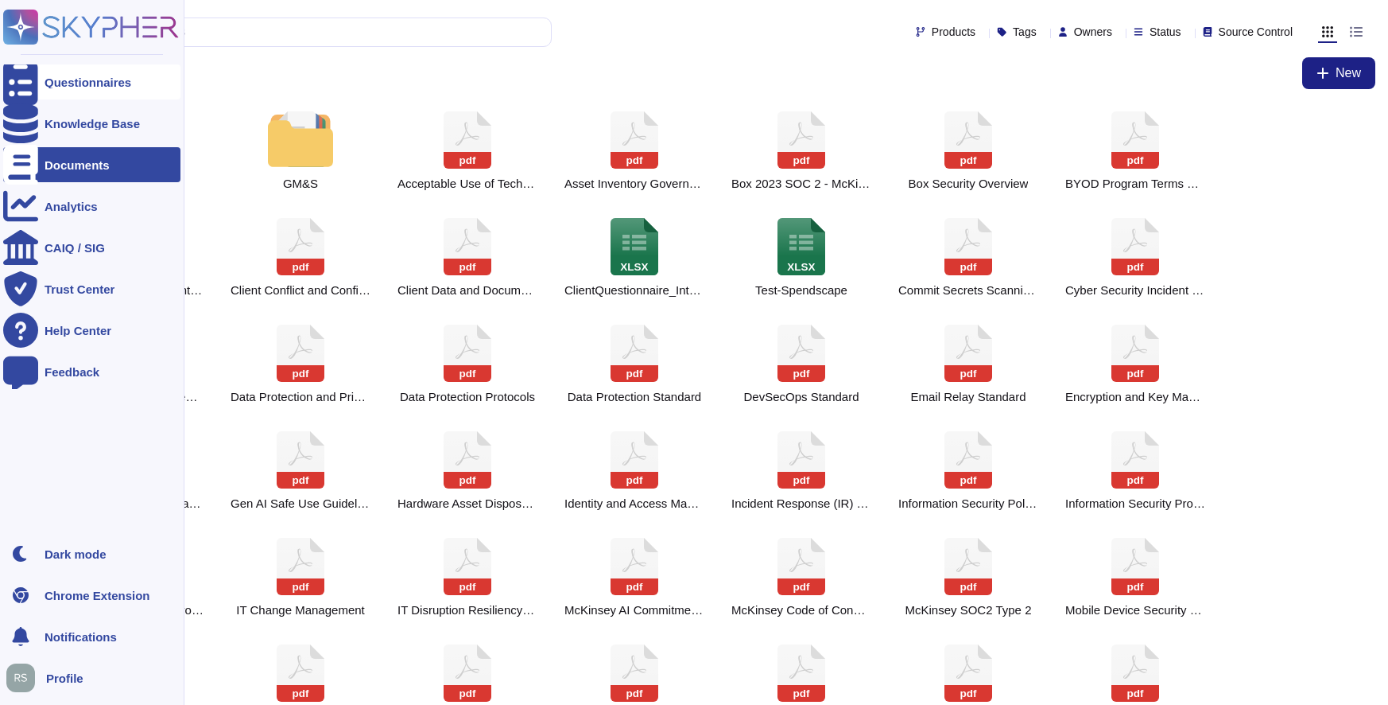 The height and width of the screenshot is (705, 1388). Describe the element at coordinates (968, 397) in the screenshot. I see `span: Email Relay Standard.pdf` at that location.